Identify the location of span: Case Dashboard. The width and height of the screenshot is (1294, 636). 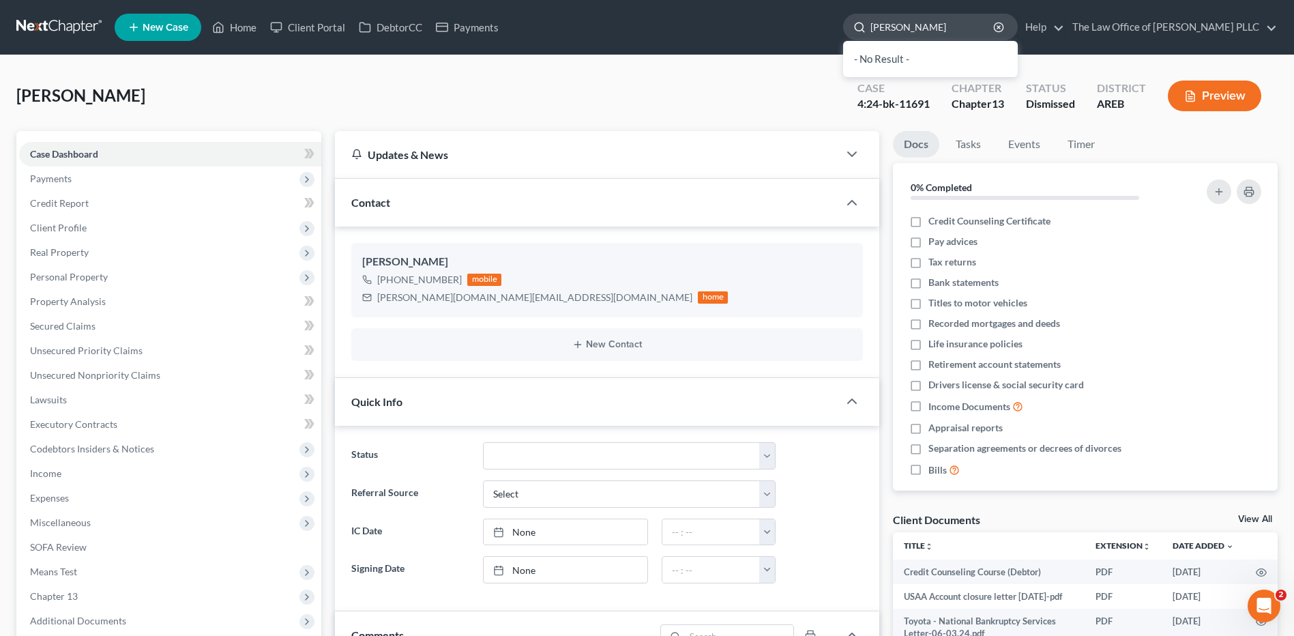
(64, 154).